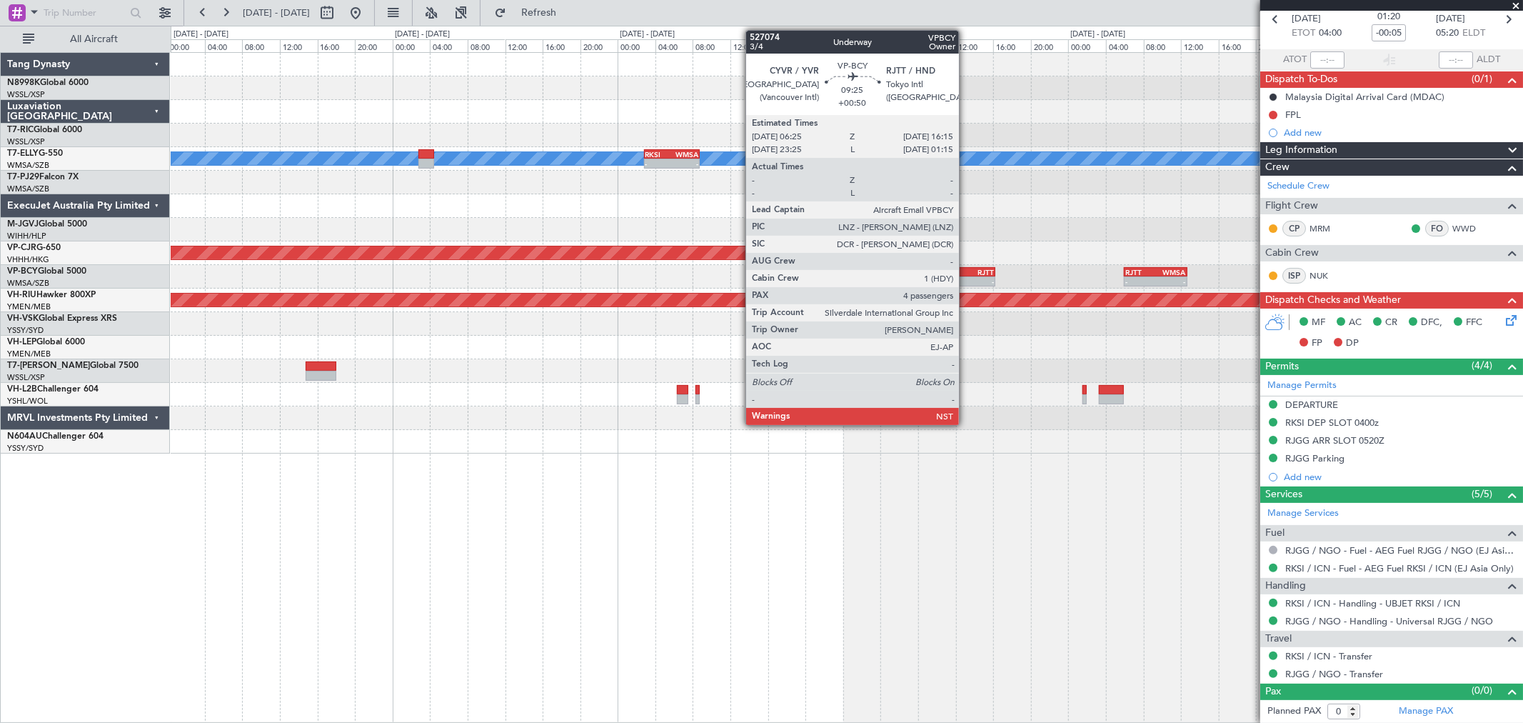 The image size is (1523, 723). What do you see at coordinates (46, 271) in the screenshot?
I see `a: VP-BCYGlobal 5000` at bounding box center [46, 271].